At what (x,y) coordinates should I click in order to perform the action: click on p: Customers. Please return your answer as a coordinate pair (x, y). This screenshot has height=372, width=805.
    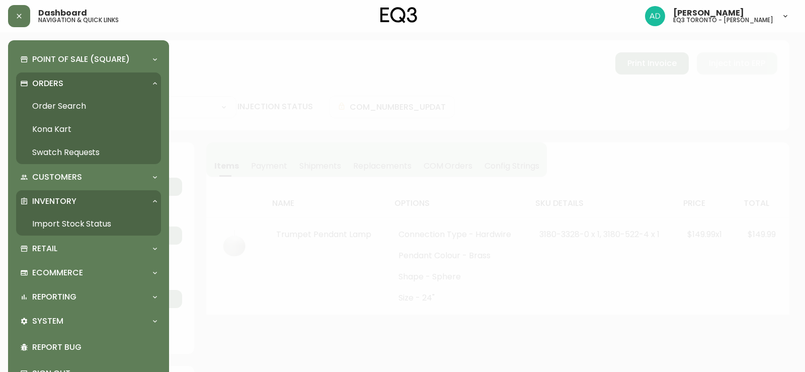
    Looking at the image, I should click on (57, 177).